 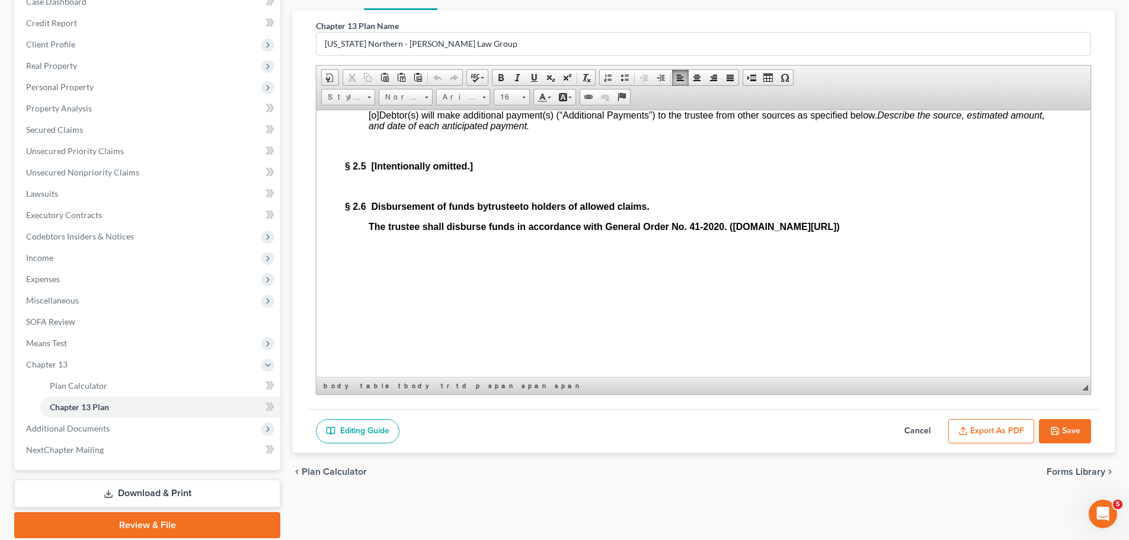 What do you see at coordinates (661, 78) in the screenshot?
I see `a: Increase Indent` at bounding box center [661, 78].